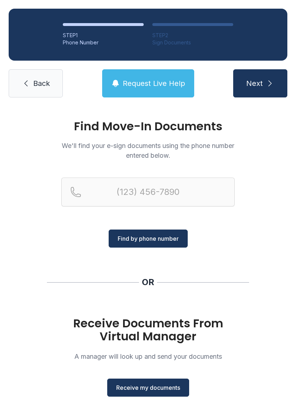  I want to click on div: OR, so click(148, 282).